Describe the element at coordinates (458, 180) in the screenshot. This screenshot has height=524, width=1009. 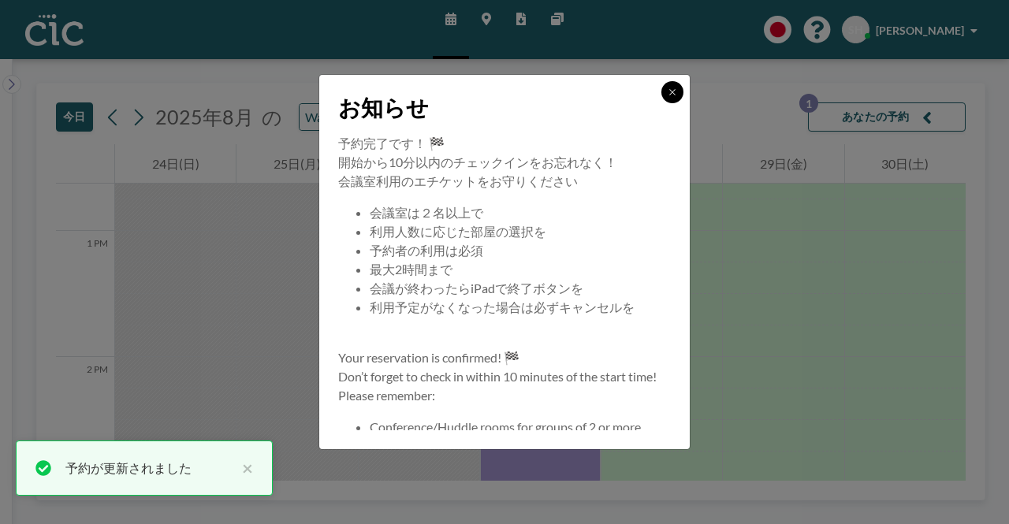
I see `span: 会議室利用のエチケットをお守りください` at that location.